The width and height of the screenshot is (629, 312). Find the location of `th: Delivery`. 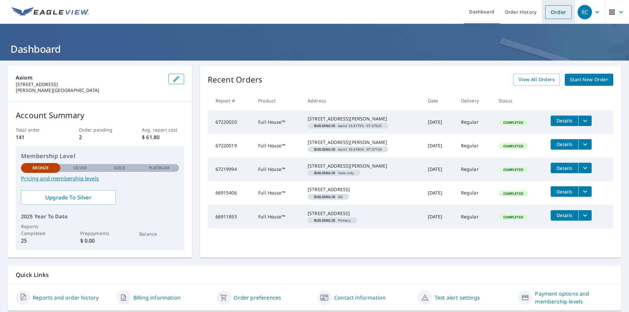

th: Delivery is located at coordinates (474, 101).